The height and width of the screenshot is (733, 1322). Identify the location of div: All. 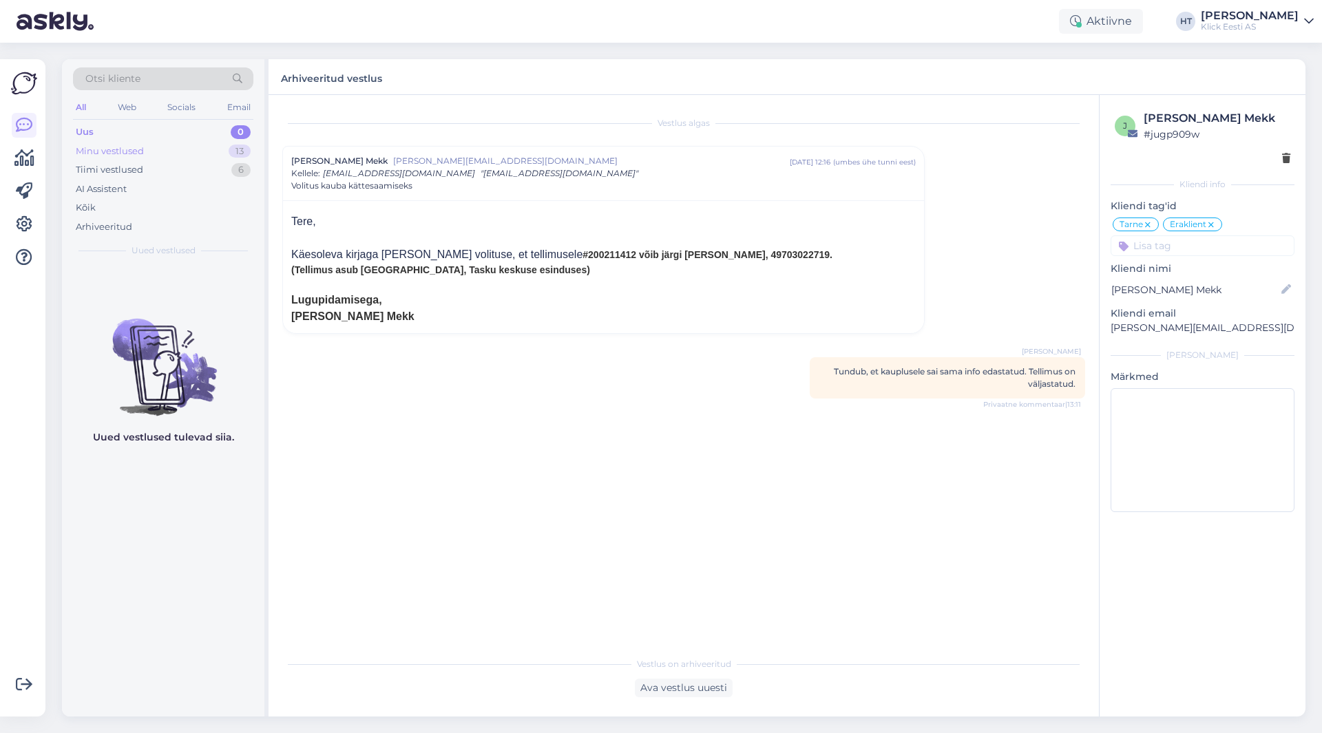
(81, 107).